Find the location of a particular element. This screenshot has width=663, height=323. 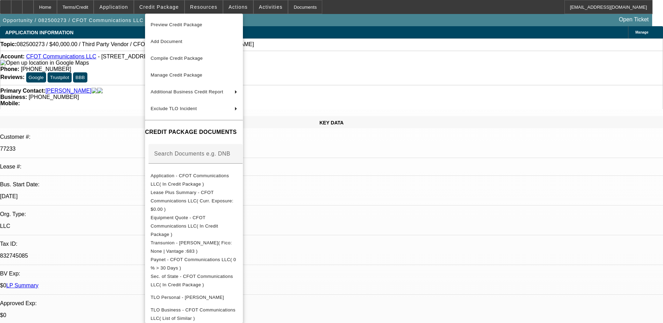

span: TLO Business - CFOT Communications LLC( List of Similar ) is located at coordinates (193, 314).